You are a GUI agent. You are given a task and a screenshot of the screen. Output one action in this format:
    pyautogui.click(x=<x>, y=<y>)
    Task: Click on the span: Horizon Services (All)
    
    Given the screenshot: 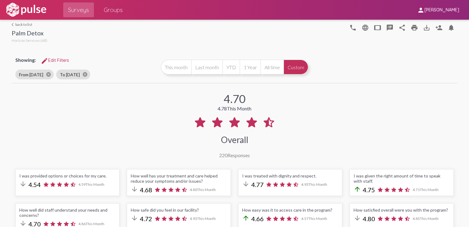 What is the action you would take?
    pyautogui.click(x=29, y=40)
    